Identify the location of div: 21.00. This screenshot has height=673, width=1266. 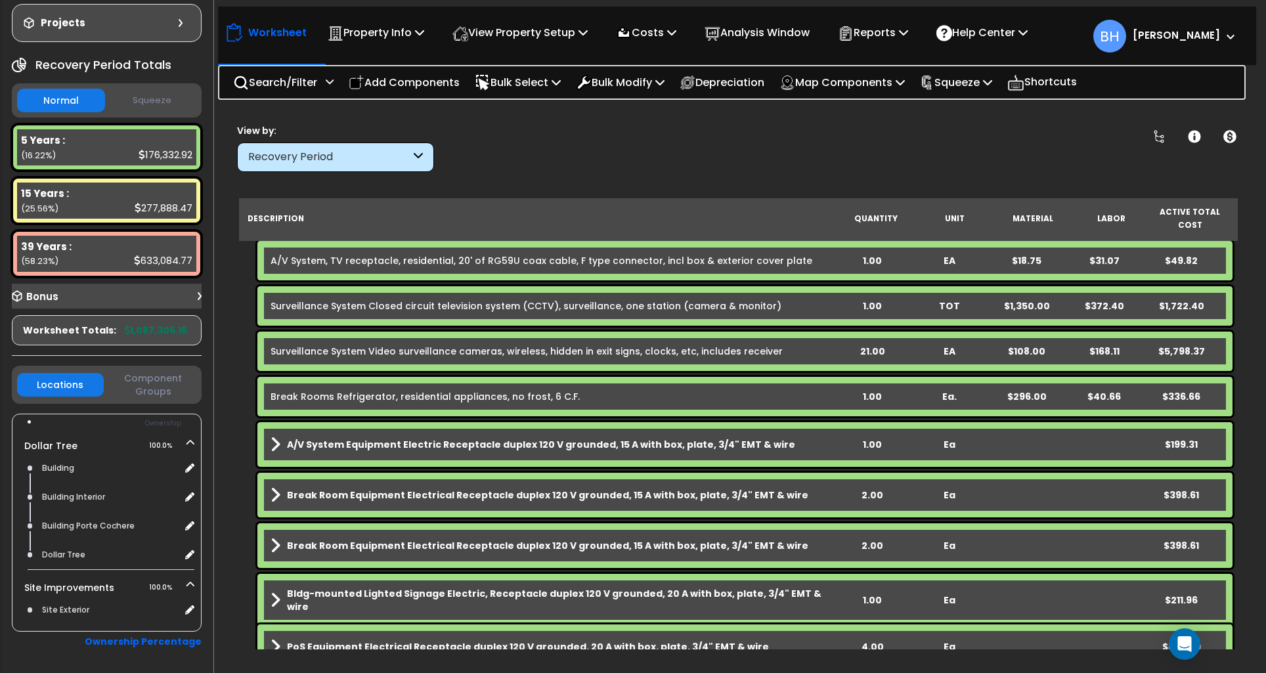
(872, 351).